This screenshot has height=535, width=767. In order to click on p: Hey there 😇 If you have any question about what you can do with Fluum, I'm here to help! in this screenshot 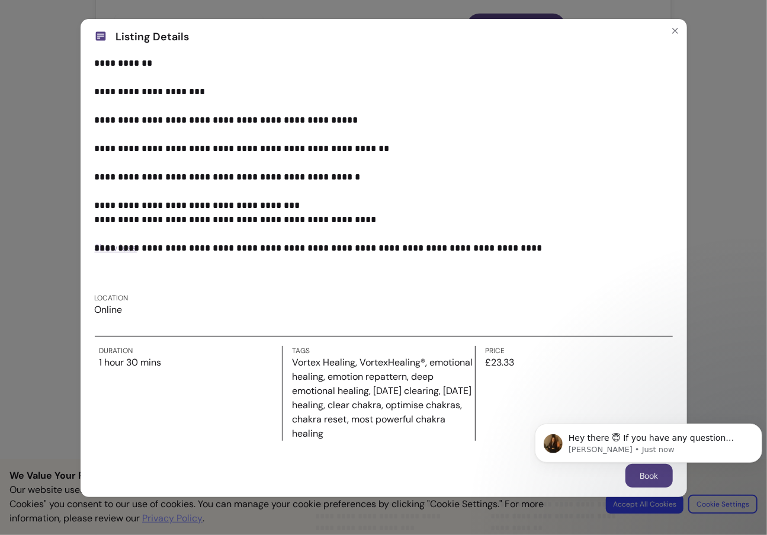, I will do `click(128, 40)`.